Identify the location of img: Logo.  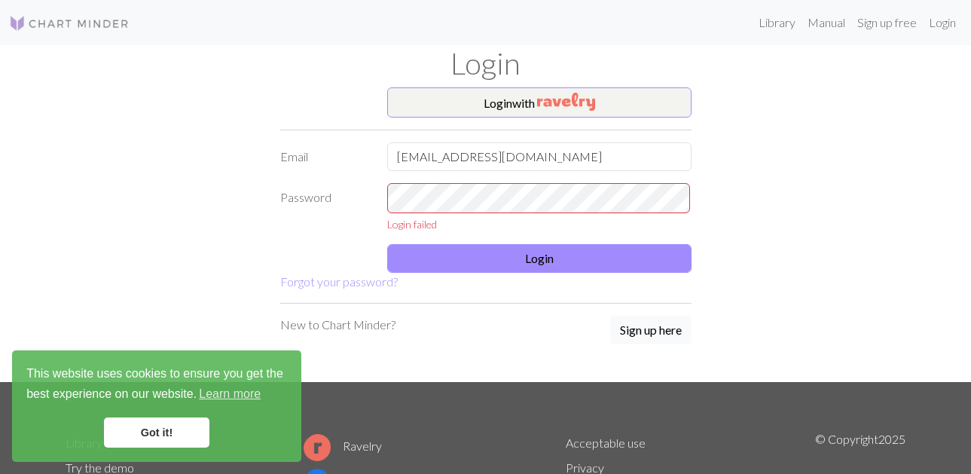
(69, 23).